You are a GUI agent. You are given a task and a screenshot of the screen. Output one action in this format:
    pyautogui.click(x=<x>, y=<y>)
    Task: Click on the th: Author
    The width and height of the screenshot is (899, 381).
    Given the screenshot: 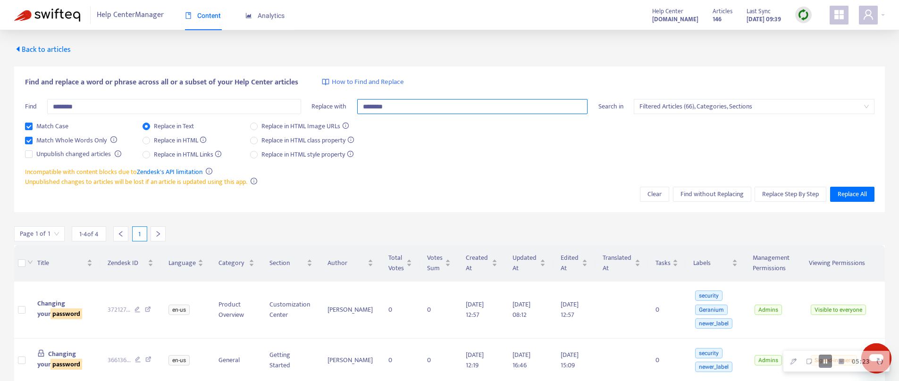 What is the action you would take?
    pyautogui.click(x=350, y=263)
    